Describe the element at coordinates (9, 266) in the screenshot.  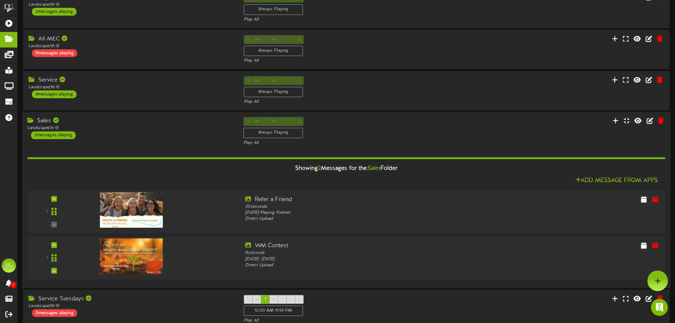
I see `div: BG` at that location.